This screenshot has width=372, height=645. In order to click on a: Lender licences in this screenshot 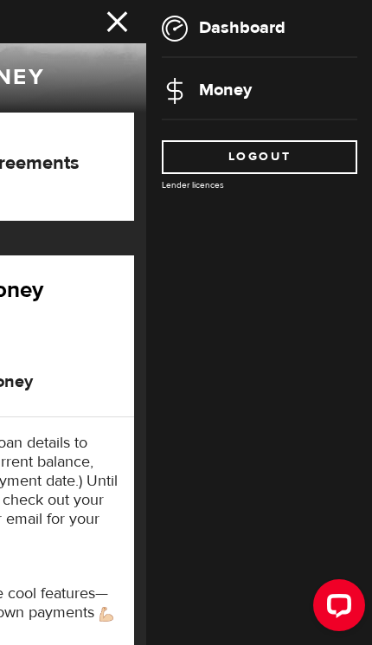, I will do `click(193, 184)`.